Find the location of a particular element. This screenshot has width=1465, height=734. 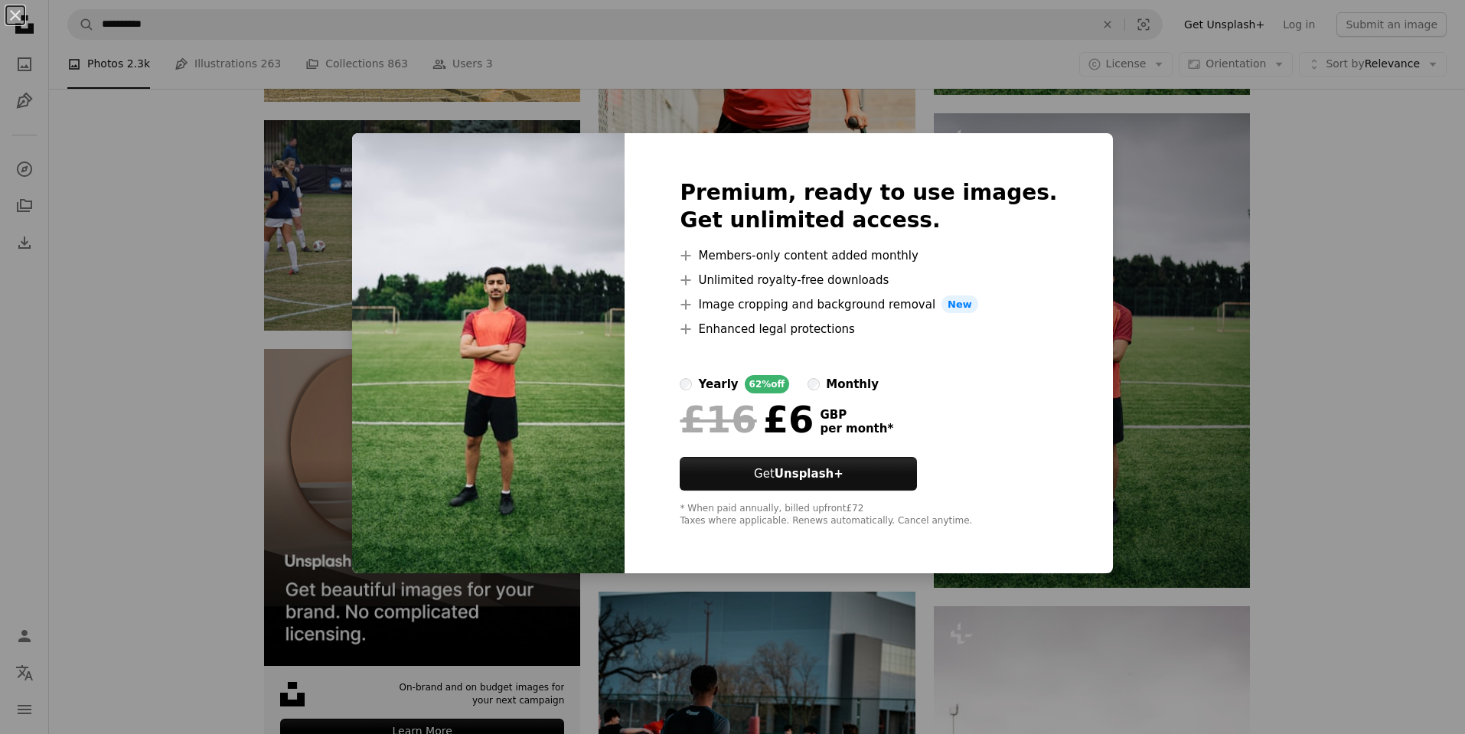

strong: Unsplash+ is located at coordinates (809, 474).